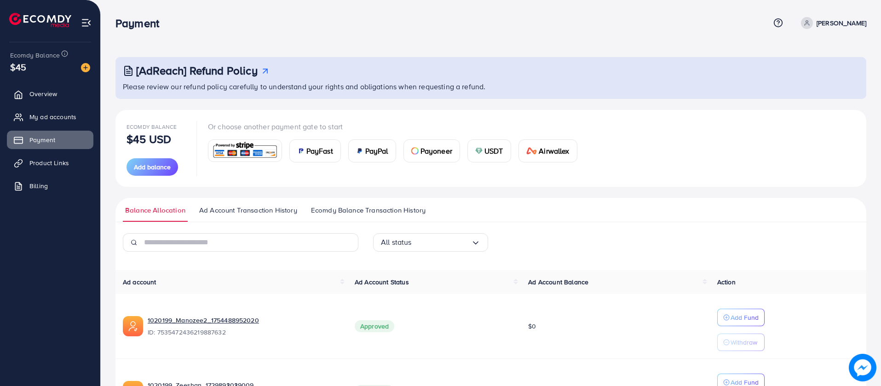 This screenshot has height=386, width=881. What do you see at coordinates (441, 242) in the screenshot?
I see `input: Search for option` at bounding box center [441, 242].